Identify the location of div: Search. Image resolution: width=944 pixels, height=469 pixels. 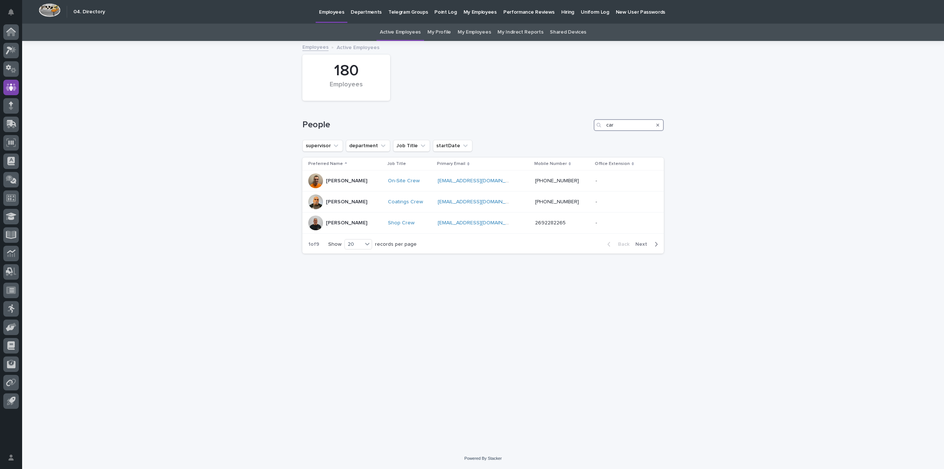
(629, 125).